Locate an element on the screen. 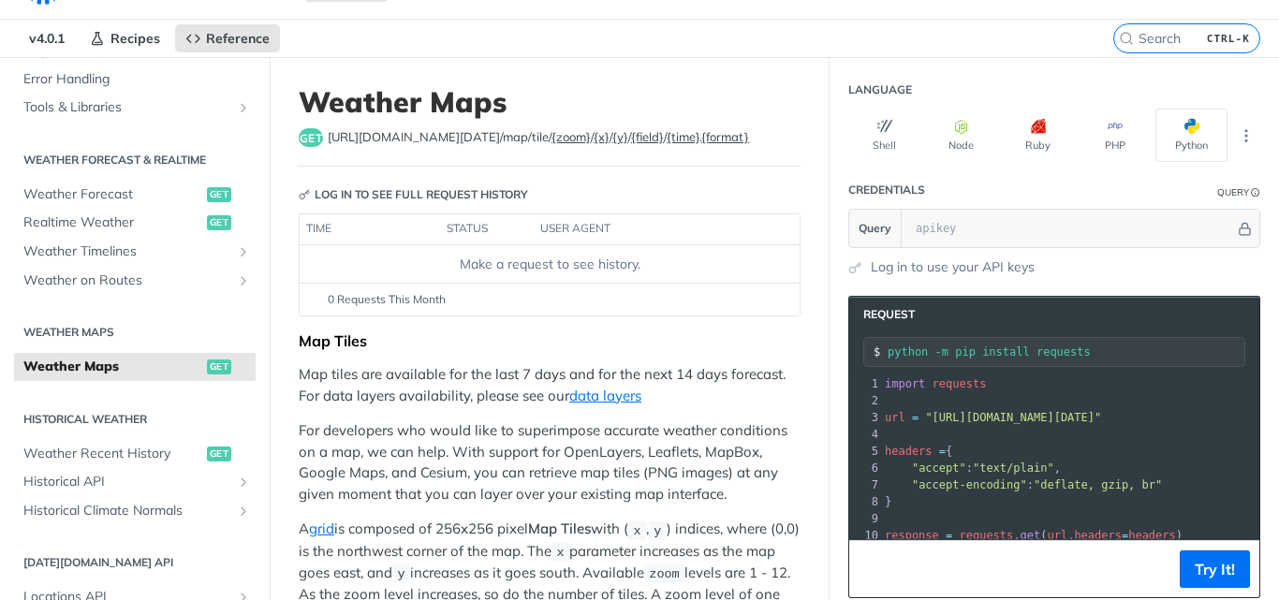 This screenshot has height=600, width=1279. button: Show subpages for Historical Climate Normals is located at coordinates (243, 511).